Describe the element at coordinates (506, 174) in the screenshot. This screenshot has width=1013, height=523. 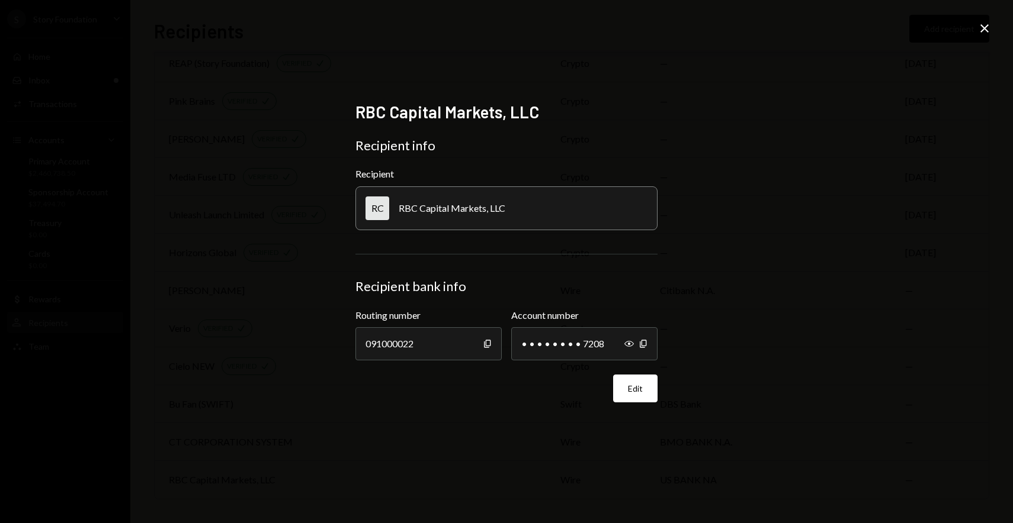
I see `div: Recipient` at that location.